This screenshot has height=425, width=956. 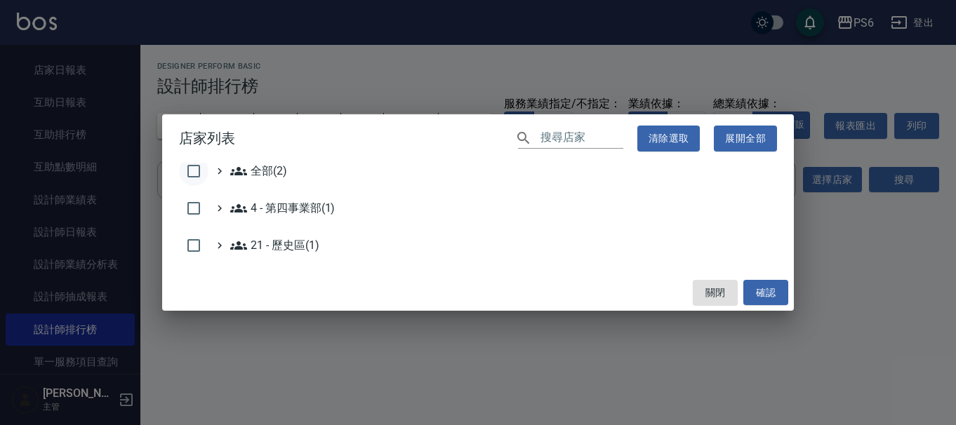 I want to click on h2: 店家列表, so click(x=478, y=138).